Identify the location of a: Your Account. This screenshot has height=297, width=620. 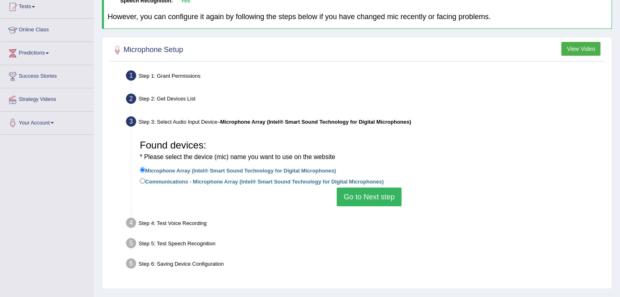
(47, 122).